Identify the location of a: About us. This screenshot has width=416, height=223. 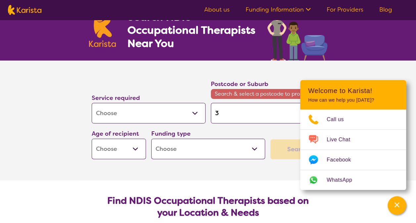
(217, 10).